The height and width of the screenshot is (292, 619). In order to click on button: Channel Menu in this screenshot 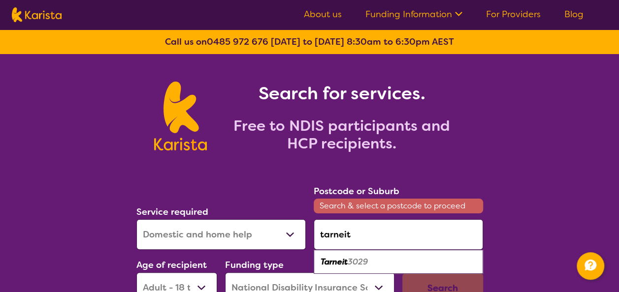, I will do `click(590, 266)`.